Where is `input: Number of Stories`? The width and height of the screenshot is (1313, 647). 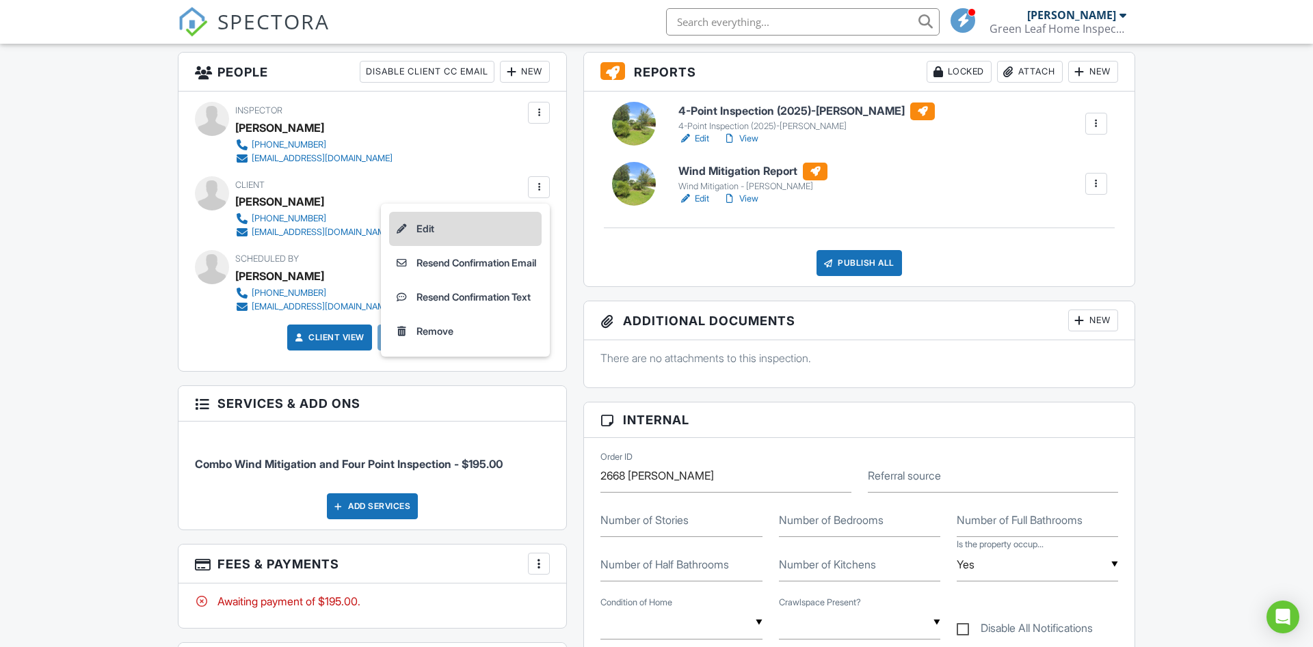 input: Number of Stories is located at coordinates (681, 520).